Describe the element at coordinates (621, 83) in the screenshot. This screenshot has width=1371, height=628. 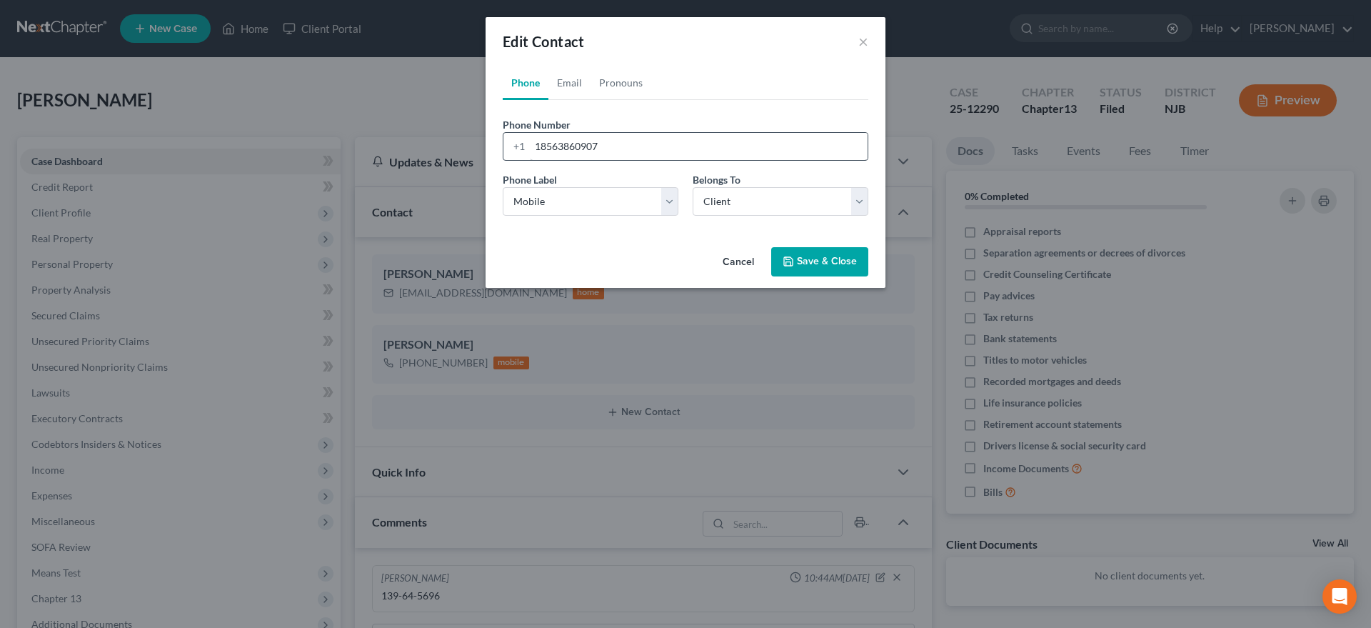
I see `a: Pronouns` at that location.